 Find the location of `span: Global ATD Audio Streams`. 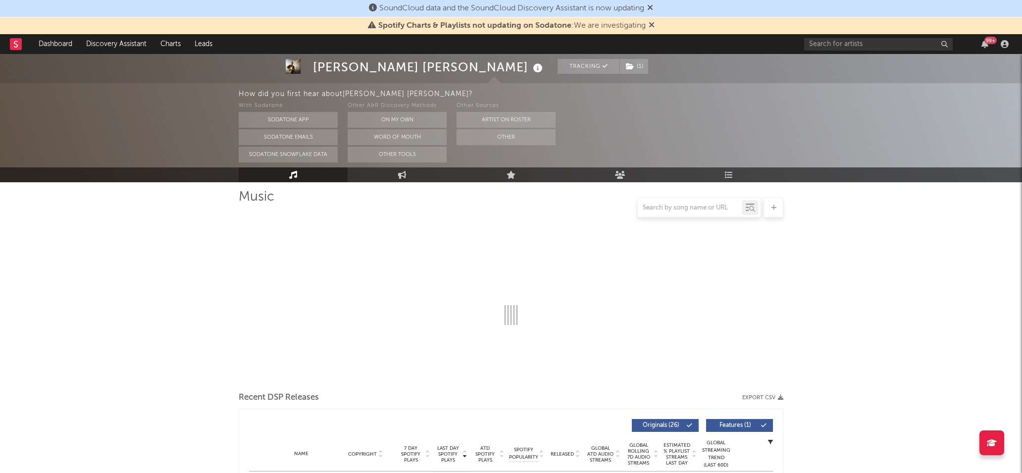

span: Global ATD Audio Streams is located at coordinates (600, 454).